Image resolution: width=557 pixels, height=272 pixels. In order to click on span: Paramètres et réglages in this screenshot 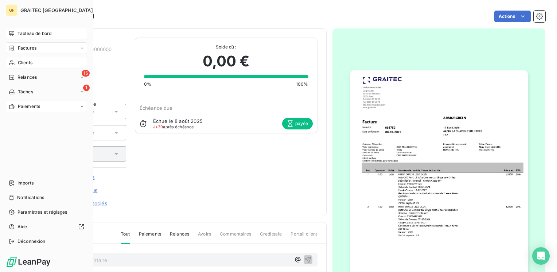, I will do `click(42, 212)`.